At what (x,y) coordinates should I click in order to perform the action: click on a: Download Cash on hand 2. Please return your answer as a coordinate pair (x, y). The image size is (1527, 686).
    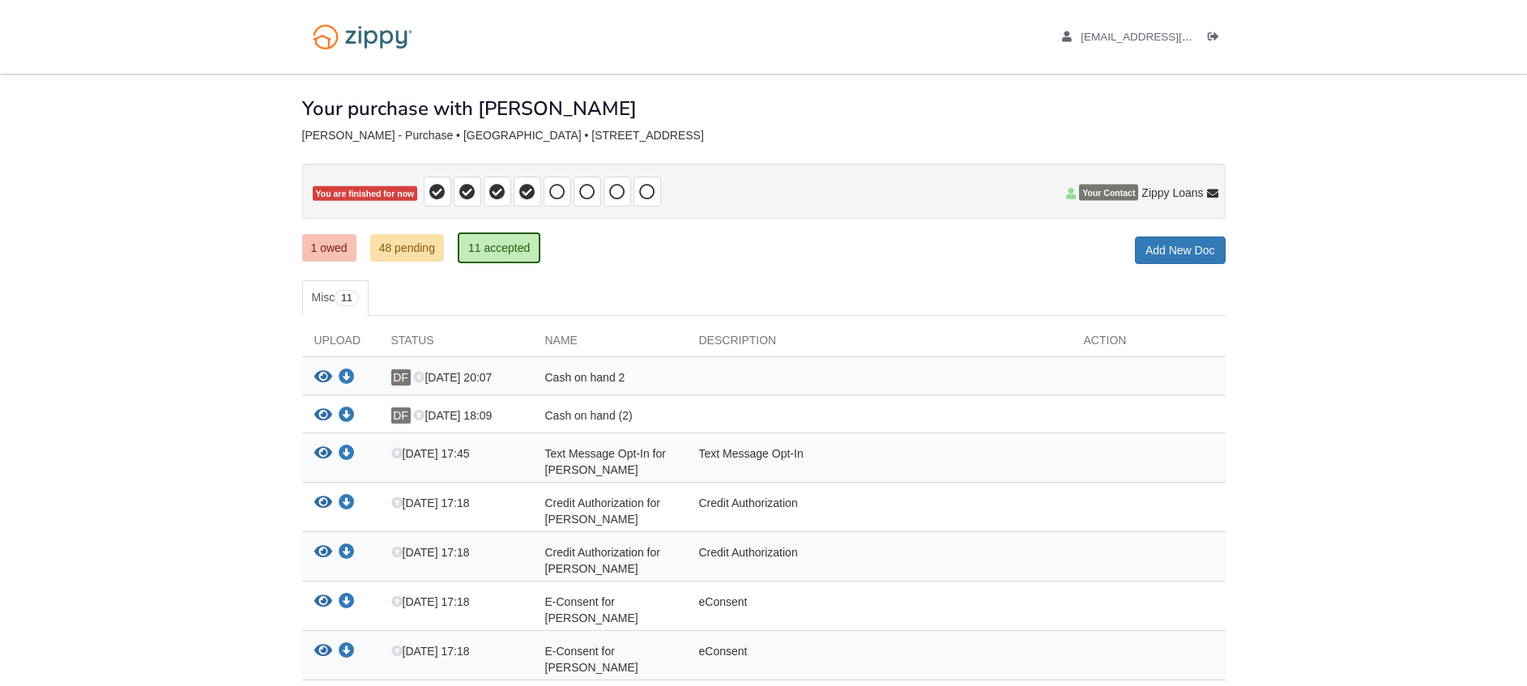
    Looking at the image, I should click on (347, 378).